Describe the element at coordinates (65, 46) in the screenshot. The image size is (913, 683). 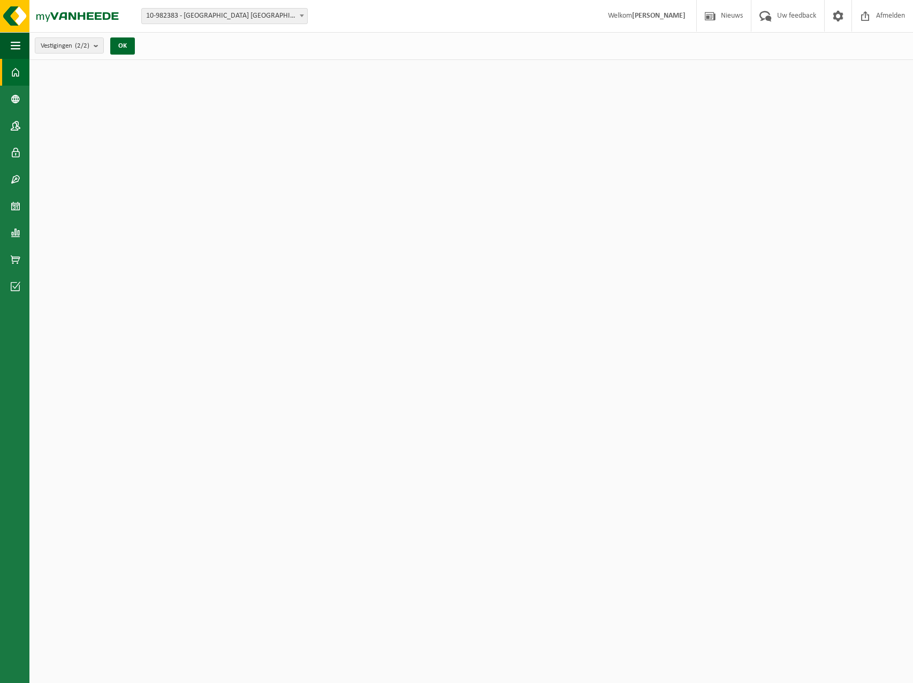
I see `span: Vestigingen` at that location.